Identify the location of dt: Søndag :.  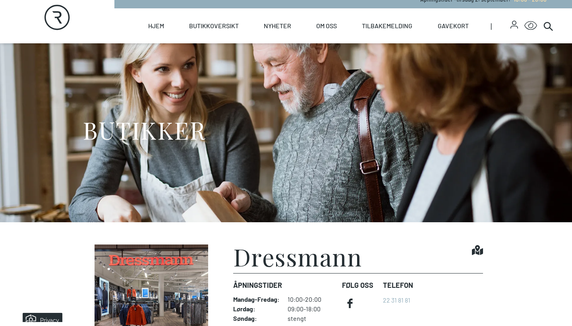
(256, 318).